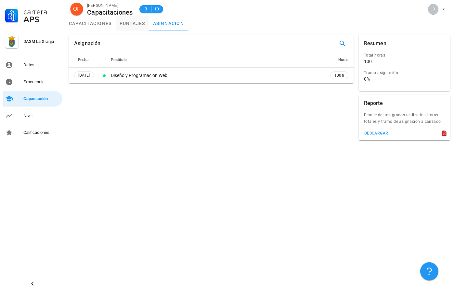 This screenshot has width=454, height=296. Describe the element at coordinates (339, 60) in the screenshot. I see `th: Horas` at that location.